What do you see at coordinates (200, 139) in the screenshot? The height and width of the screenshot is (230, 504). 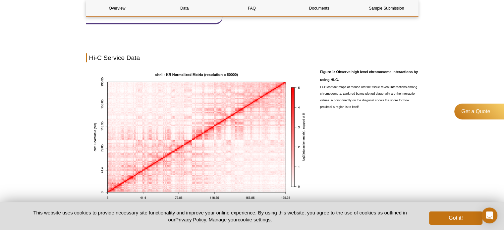 I see `img: Observe high level chromosome interactions by using Hi-C.` at bounding box center [200, 139].